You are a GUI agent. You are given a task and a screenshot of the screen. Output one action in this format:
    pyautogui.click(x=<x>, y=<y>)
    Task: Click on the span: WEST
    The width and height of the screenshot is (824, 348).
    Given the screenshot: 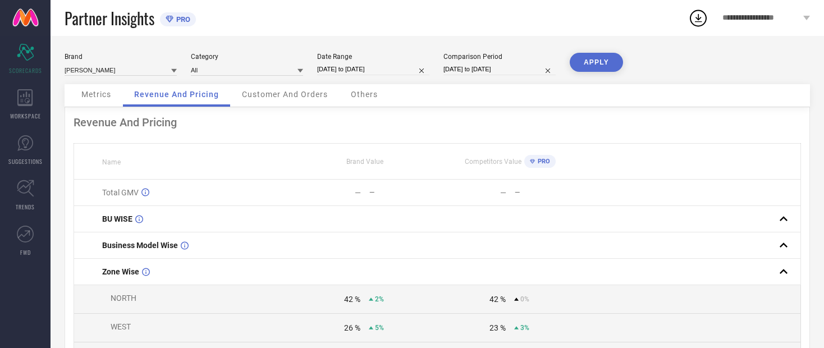 What is the action you would take?
    pyautogui.click(x=121, y=327)
    